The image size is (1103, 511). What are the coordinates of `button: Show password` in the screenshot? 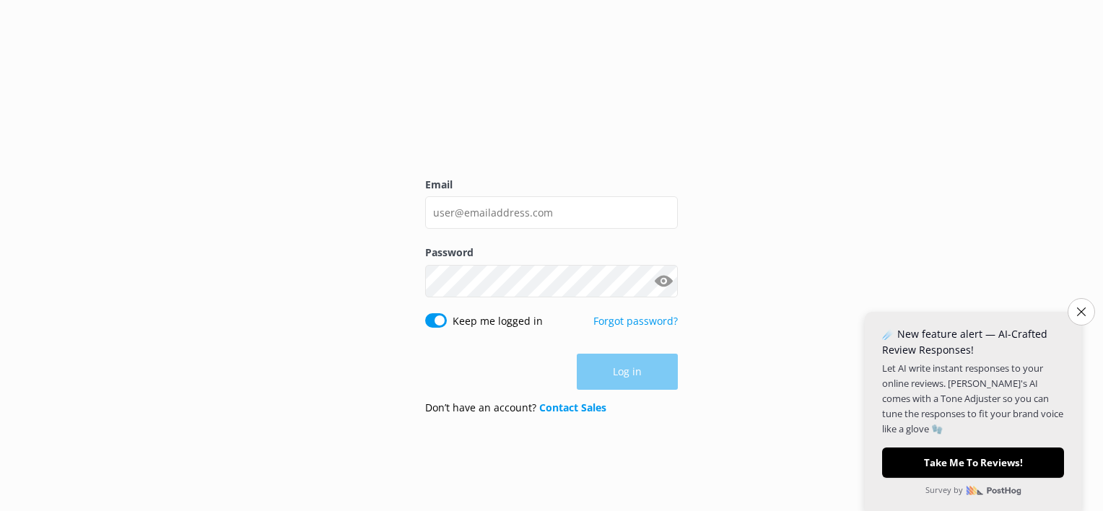 It's located at (663, 281).